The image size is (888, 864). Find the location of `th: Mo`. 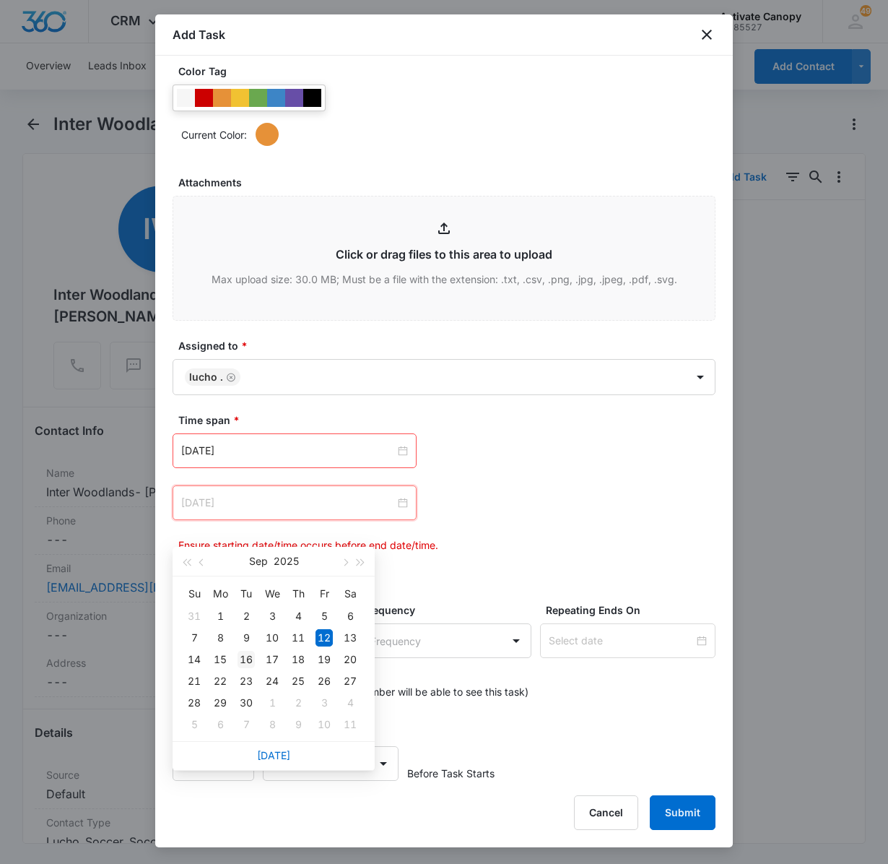

th: Mo is located at coordinates (220, 594).